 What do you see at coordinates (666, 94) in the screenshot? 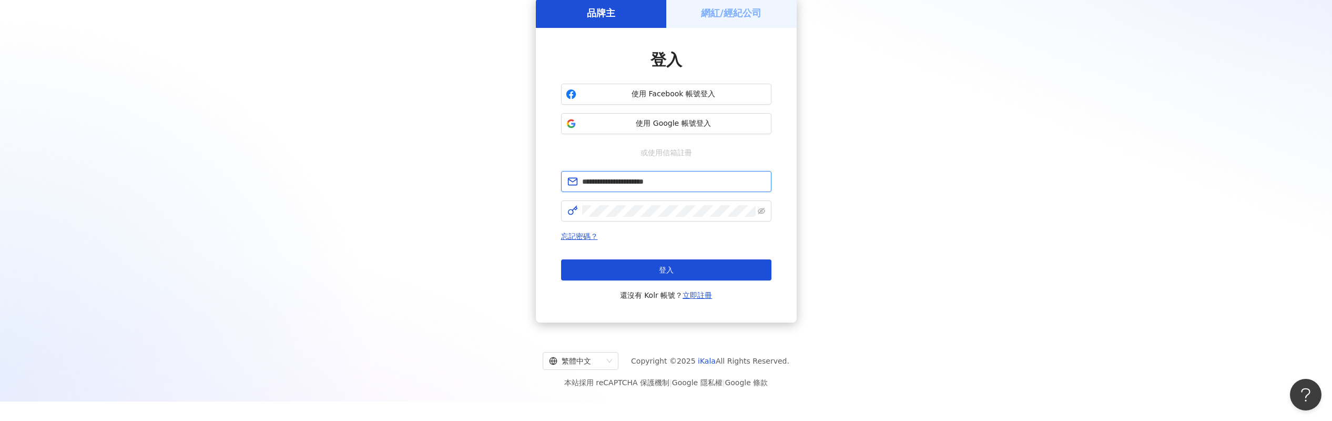
I see `button: 使用 Facebook 帳號登入` at bounding box center [666, 94].